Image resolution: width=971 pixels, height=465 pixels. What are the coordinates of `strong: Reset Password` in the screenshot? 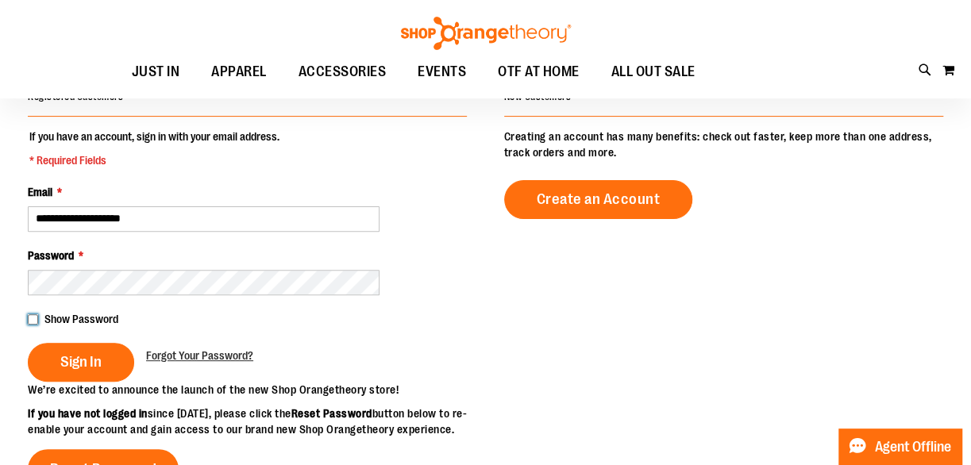 It's located at (332, 414).